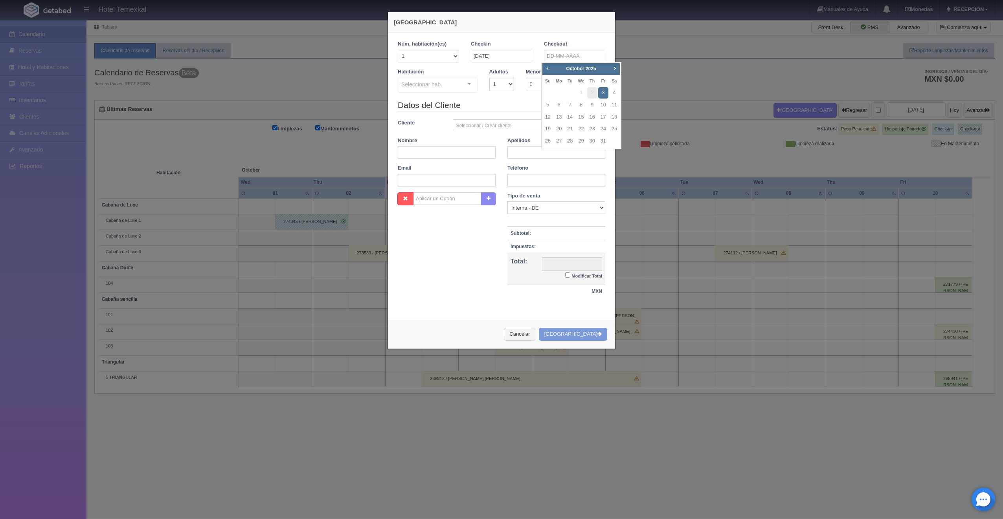 This screenshot has width=1003, height=519. Describe the element at coordinates (592, 129) in the screenshot. I see `a: 23` at that location.